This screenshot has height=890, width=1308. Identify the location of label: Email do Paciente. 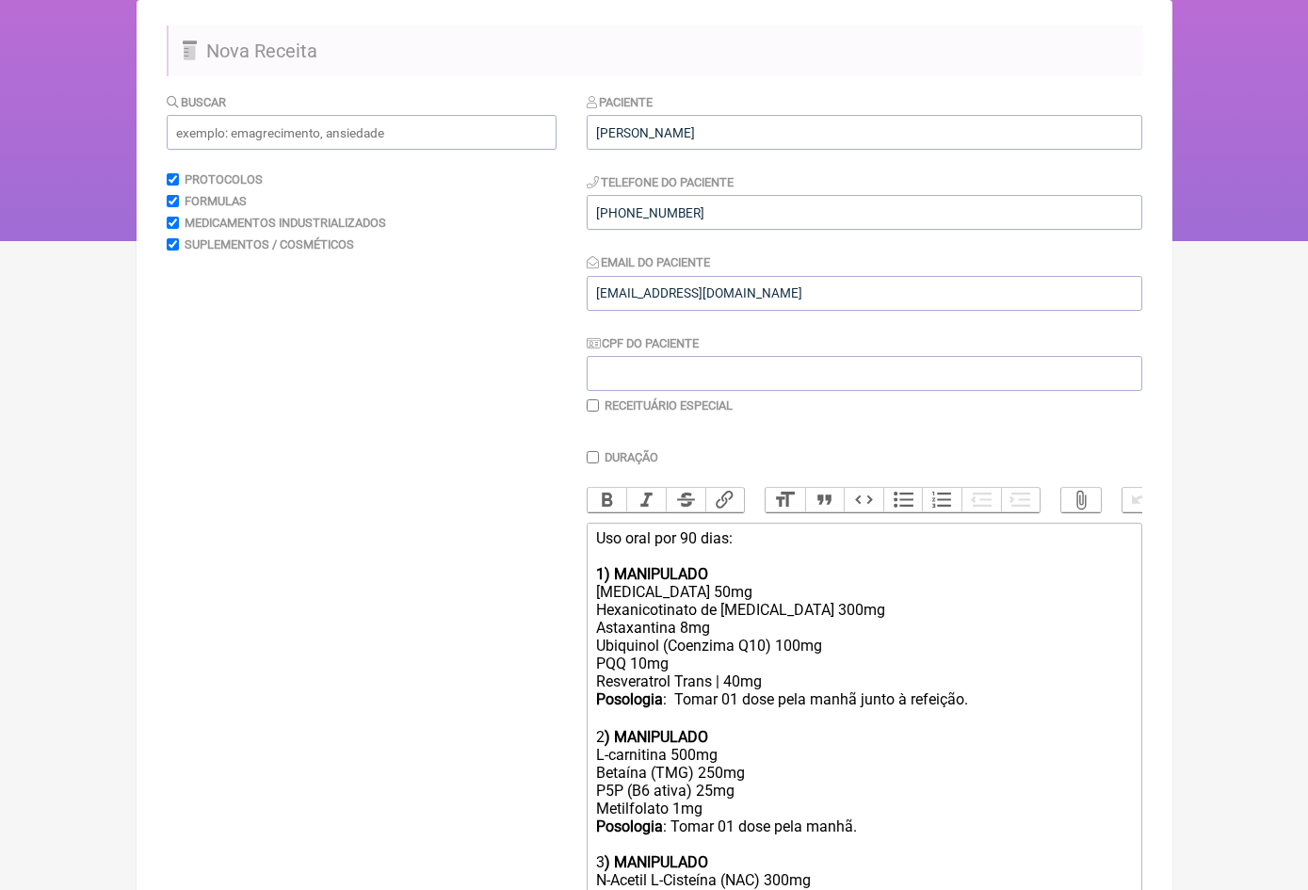
(649, 262).